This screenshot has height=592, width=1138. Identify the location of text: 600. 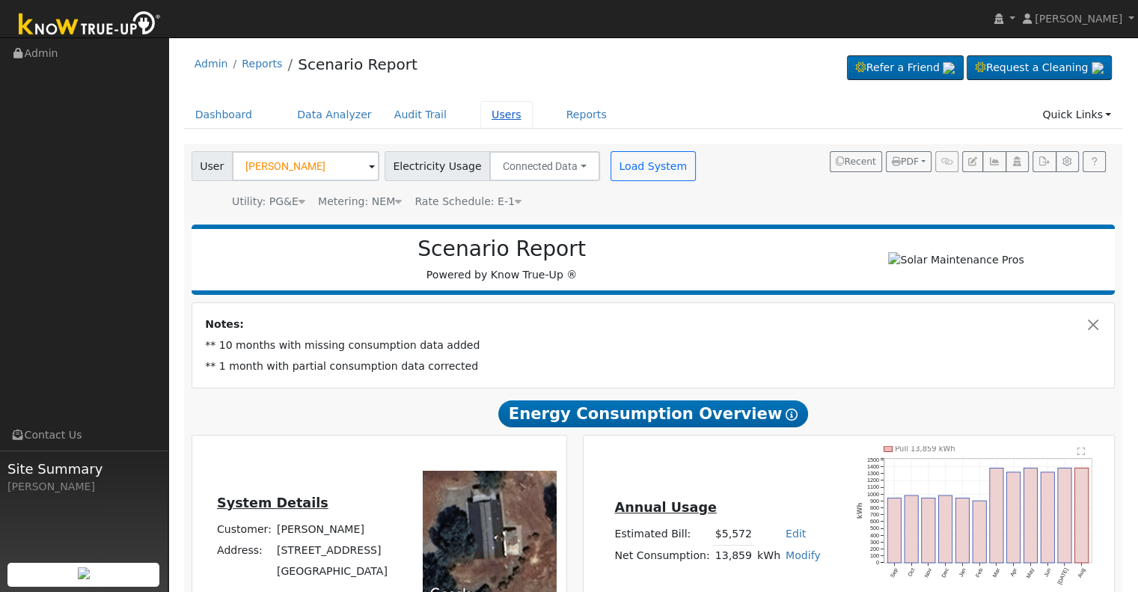
(874, 521).